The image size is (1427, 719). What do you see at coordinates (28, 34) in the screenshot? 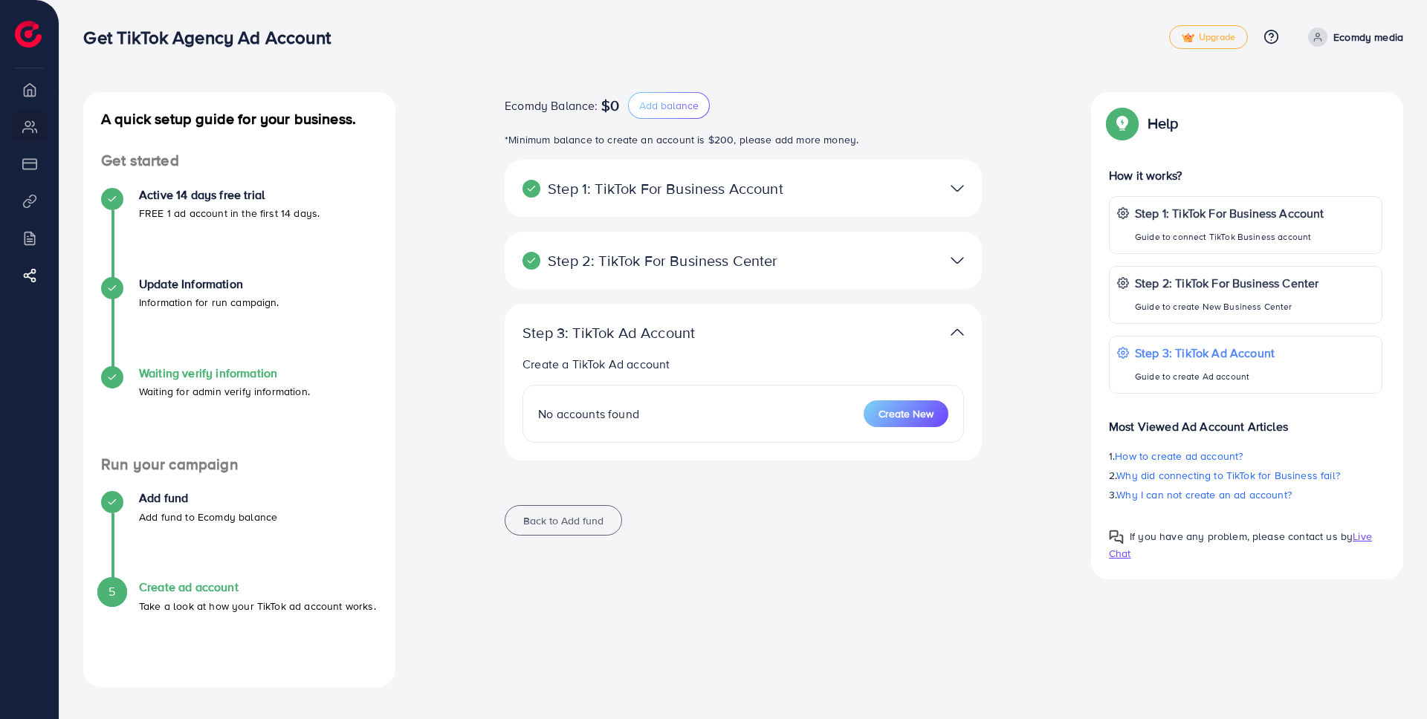
I see `img: logo` at bounding box center [28, 34].